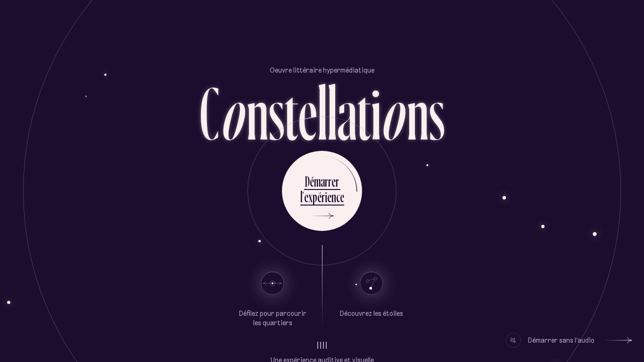  I want to click on div: m, so click(317, 181).